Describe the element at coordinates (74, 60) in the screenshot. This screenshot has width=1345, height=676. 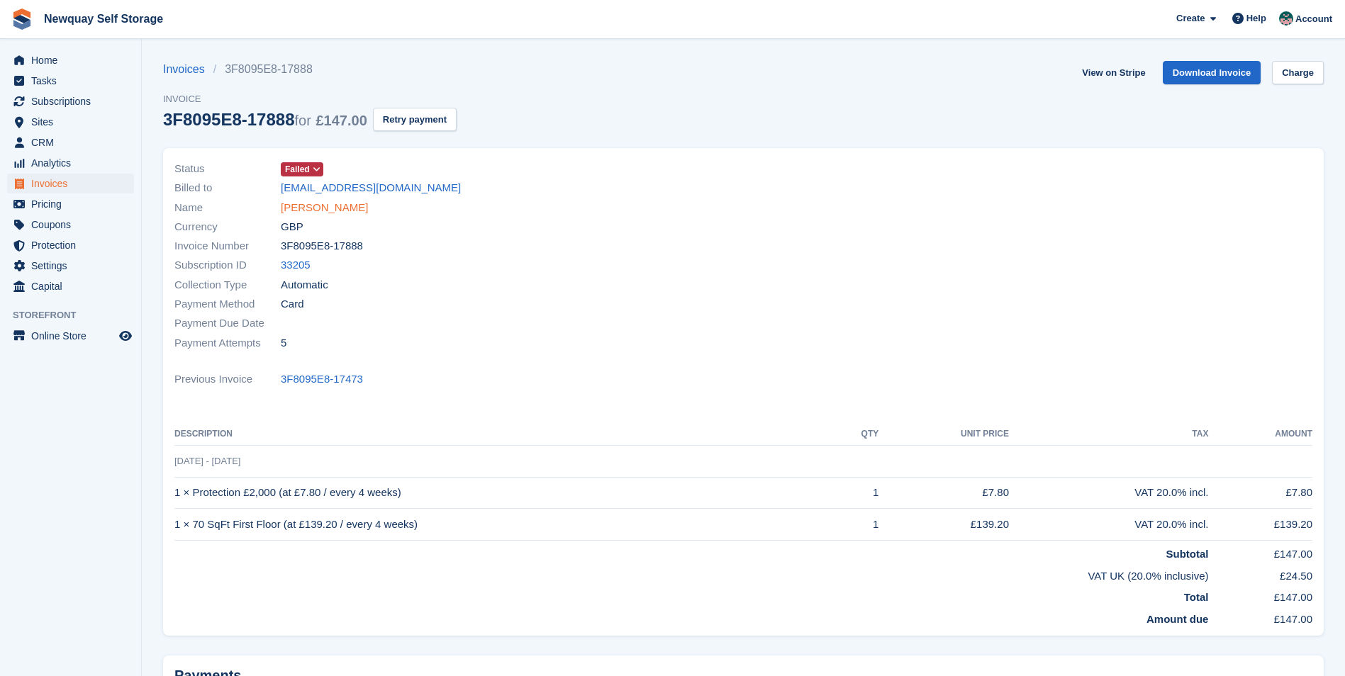
I see `span: Home` at that location.